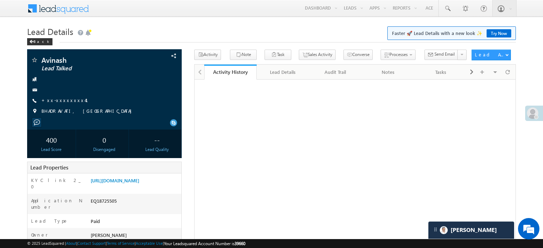 Image resolution: width=543 pixels, height=248 pixels. Describe the element at coordinates (157, 150) in the screenshot. I see `div: Lead Quality` at that location.